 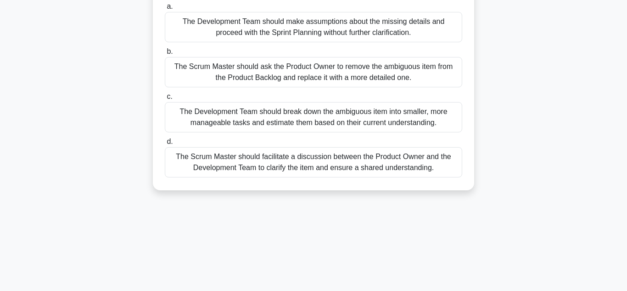 What do you see at coordinates (170, 6) in the screenshot?
I see `span: a.` at bounding box center [170, 6].